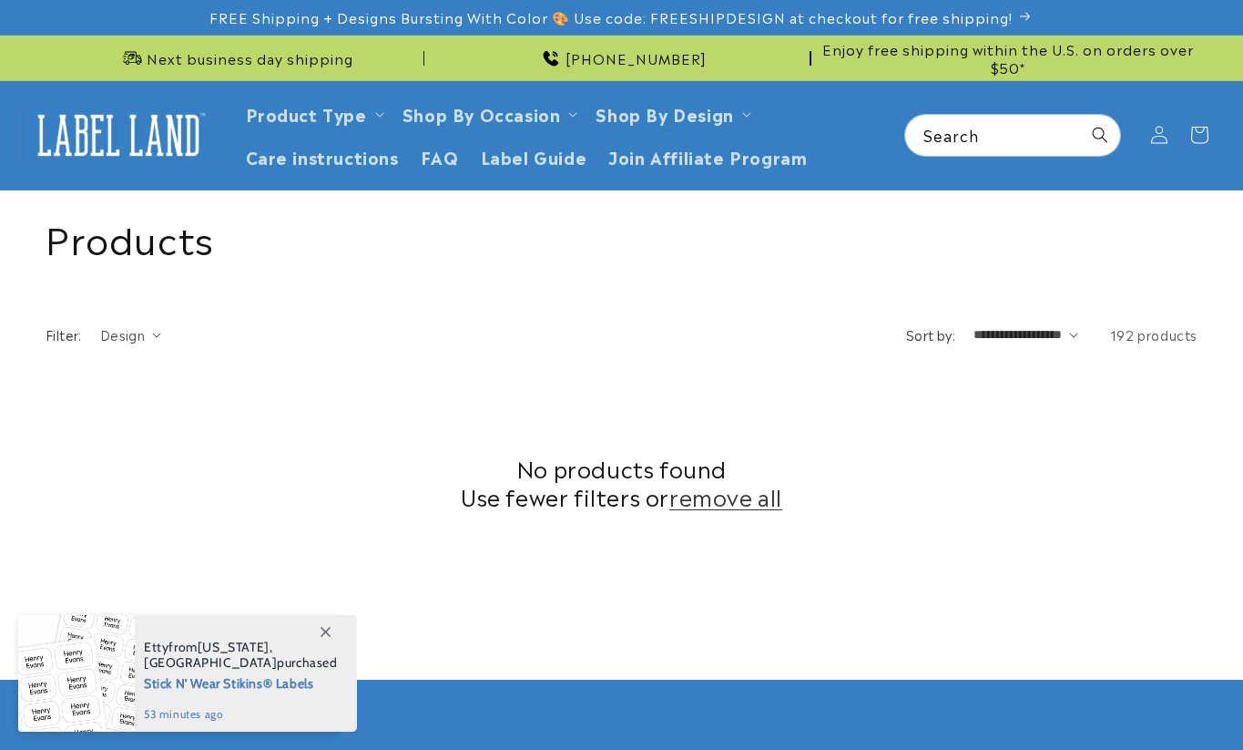  Describe the element at coordinates (534, 156) in the screenshot. I see `a: Label Guide` at that location.